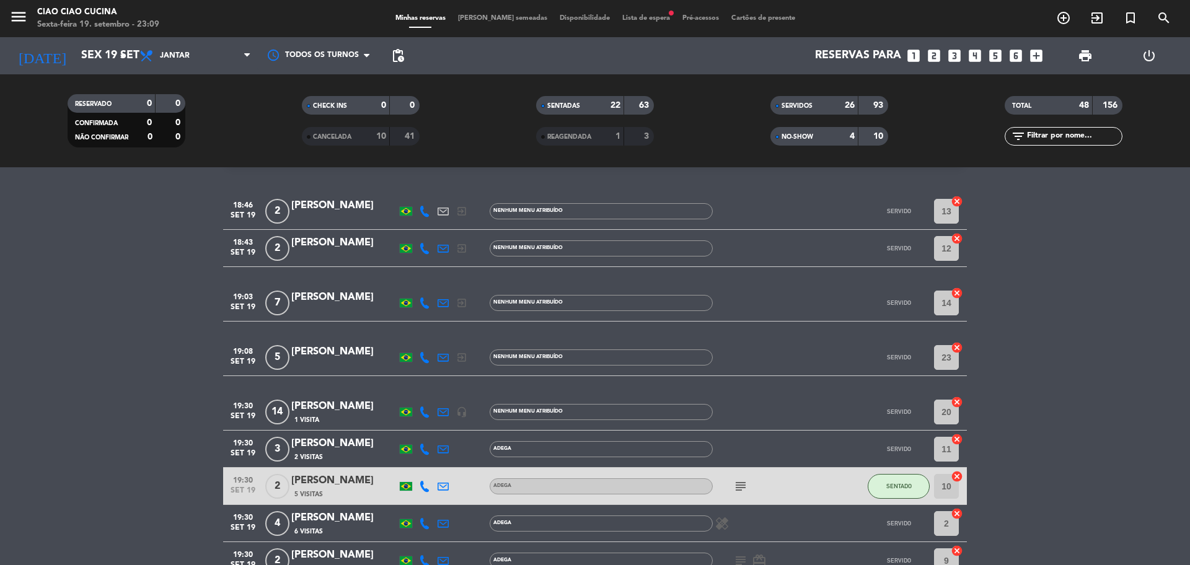 This screenshot has width=1190, height=565. What do you see at coordinates (648, 136) in the screenshot?
I see `strong: 3` at bounding box center [648, 136].